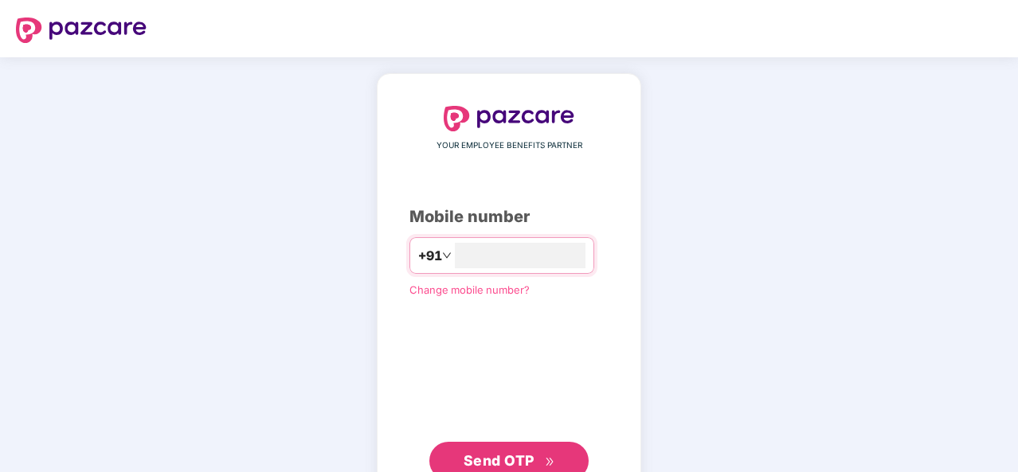 This screenshot has width=1018, height=472. What do you see at coordinates (498, 460) in the screenshot?
I see `span: Send OTP` at bounding box center [498, 460].